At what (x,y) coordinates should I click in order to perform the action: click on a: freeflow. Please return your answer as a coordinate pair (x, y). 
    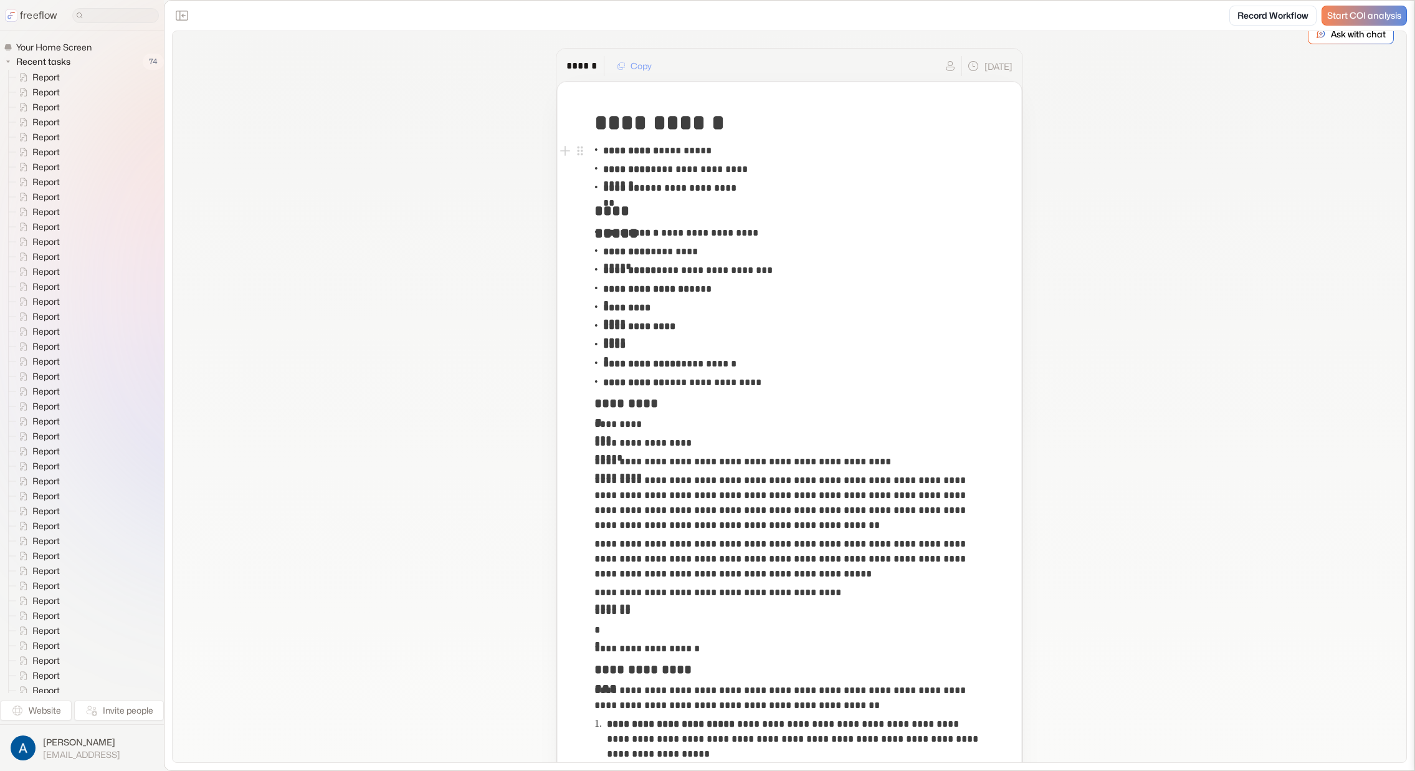
    Looking at the image, I should click on (31, 16).